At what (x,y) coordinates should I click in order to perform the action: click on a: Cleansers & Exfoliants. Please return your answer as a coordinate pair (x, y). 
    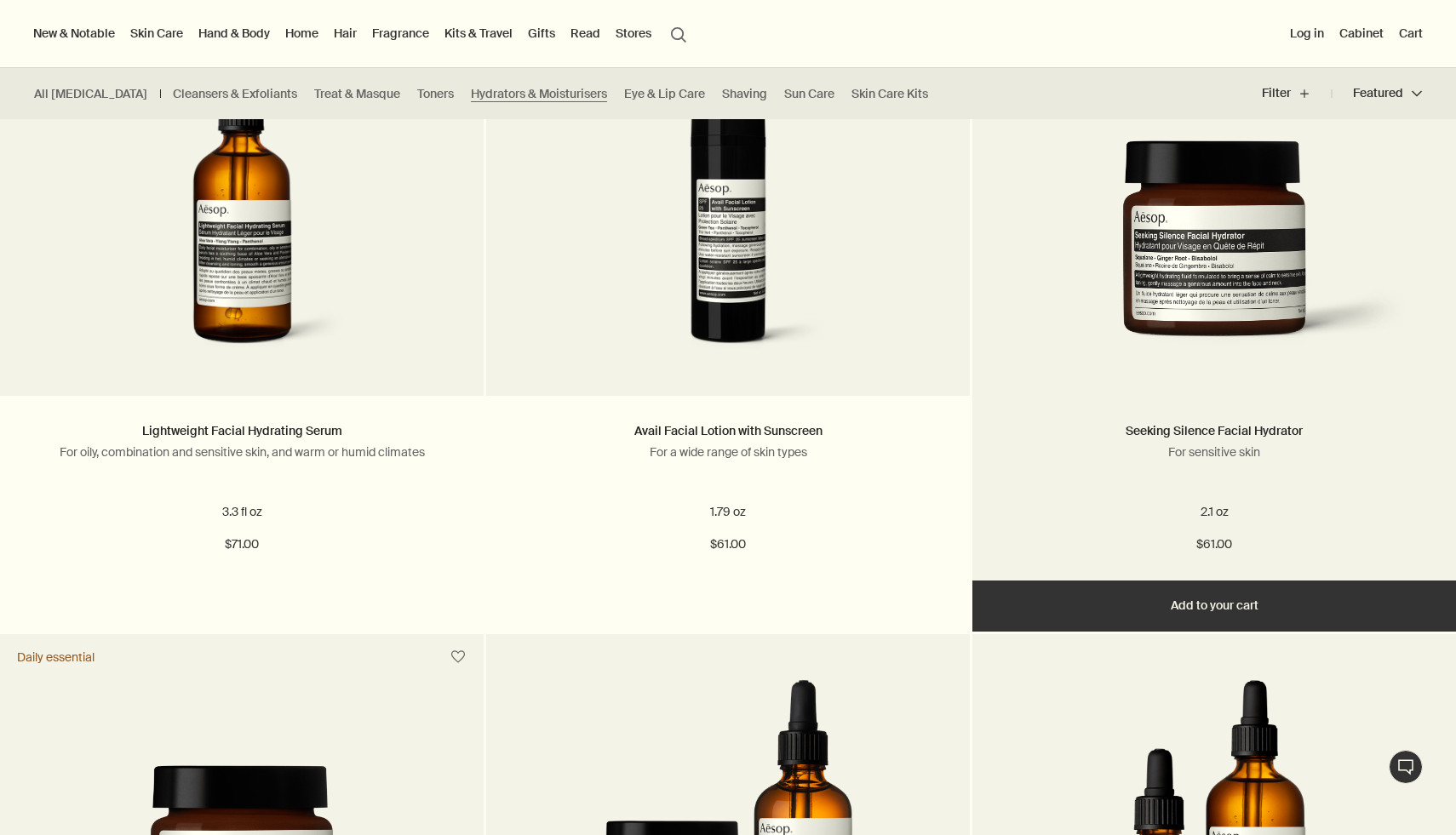
    Looking at the image, I should click on (235, 93).